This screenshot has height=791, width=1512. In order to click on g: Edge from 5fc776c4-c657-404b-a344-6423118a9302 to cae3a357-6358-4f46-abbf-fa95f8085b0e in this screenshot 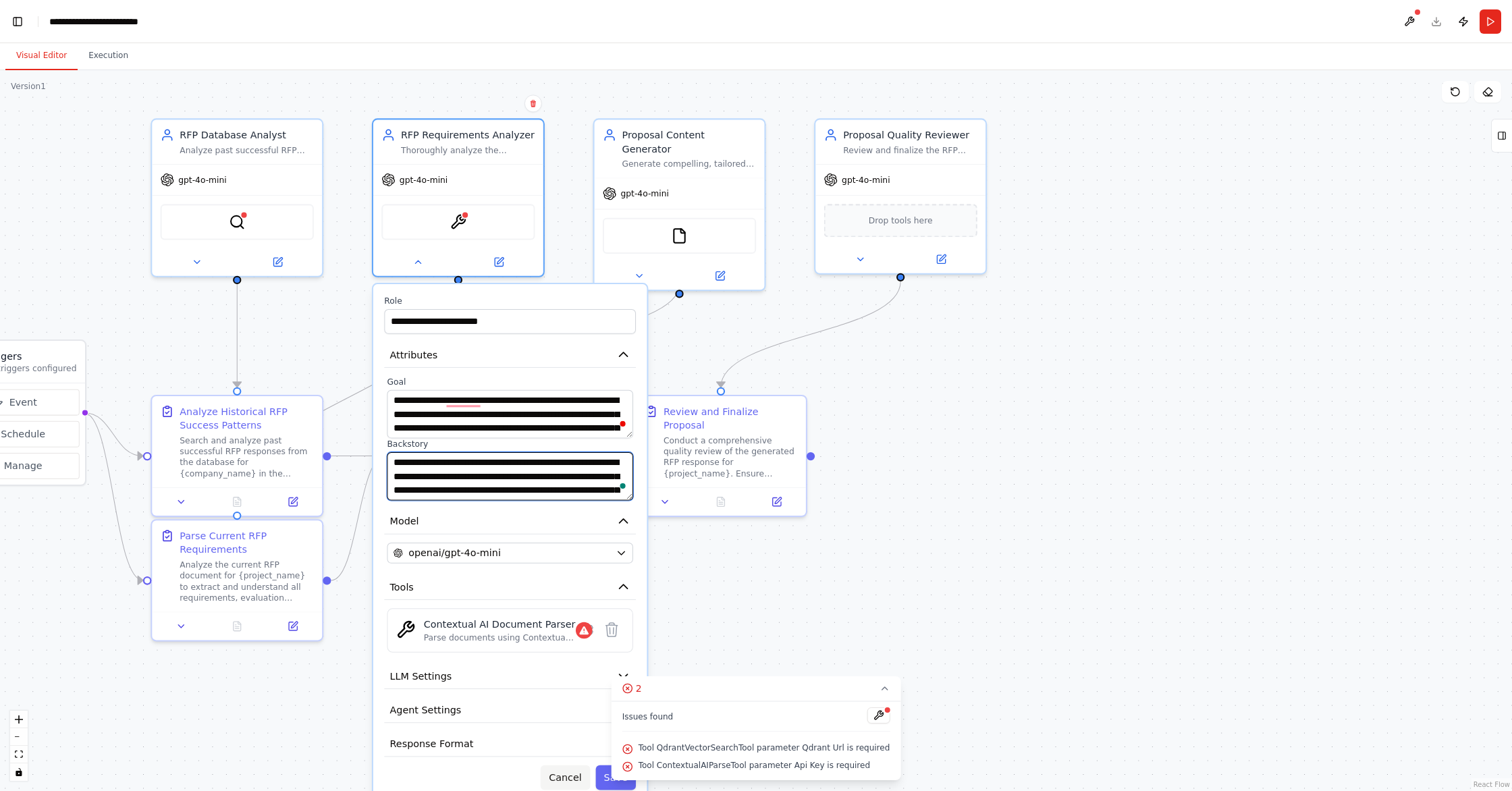, I will do `click(358, 456)`.